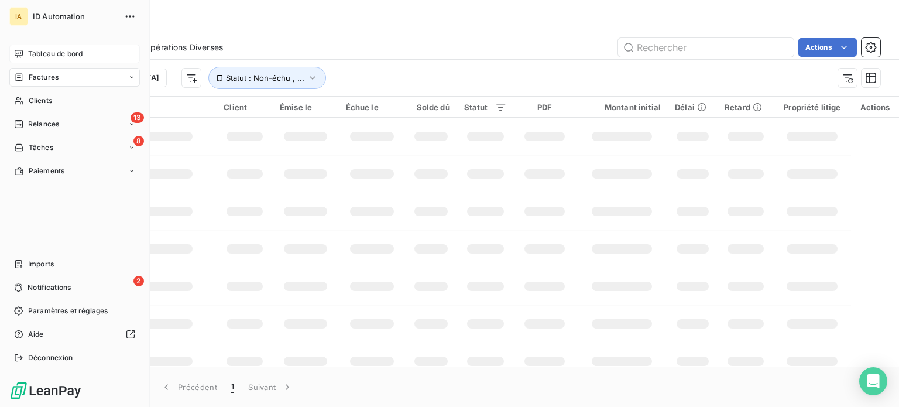  I want to click on span: 8, so click(139, 141).